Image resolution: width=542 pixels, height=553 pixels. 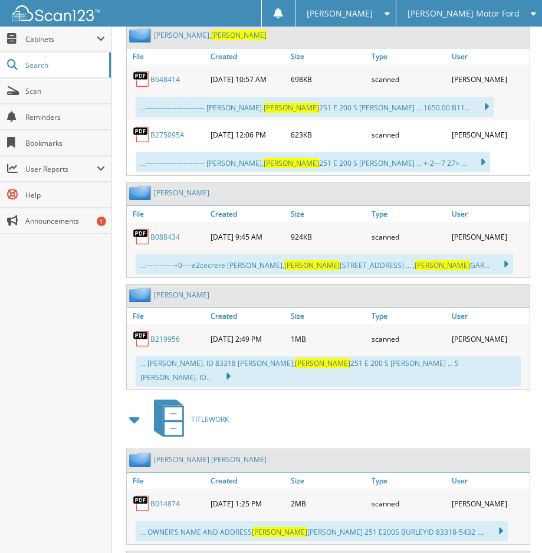 What do you see at coordinates (165, 339) in the screenshot?
I see `a: B219956` at bounding box center [165, 339].